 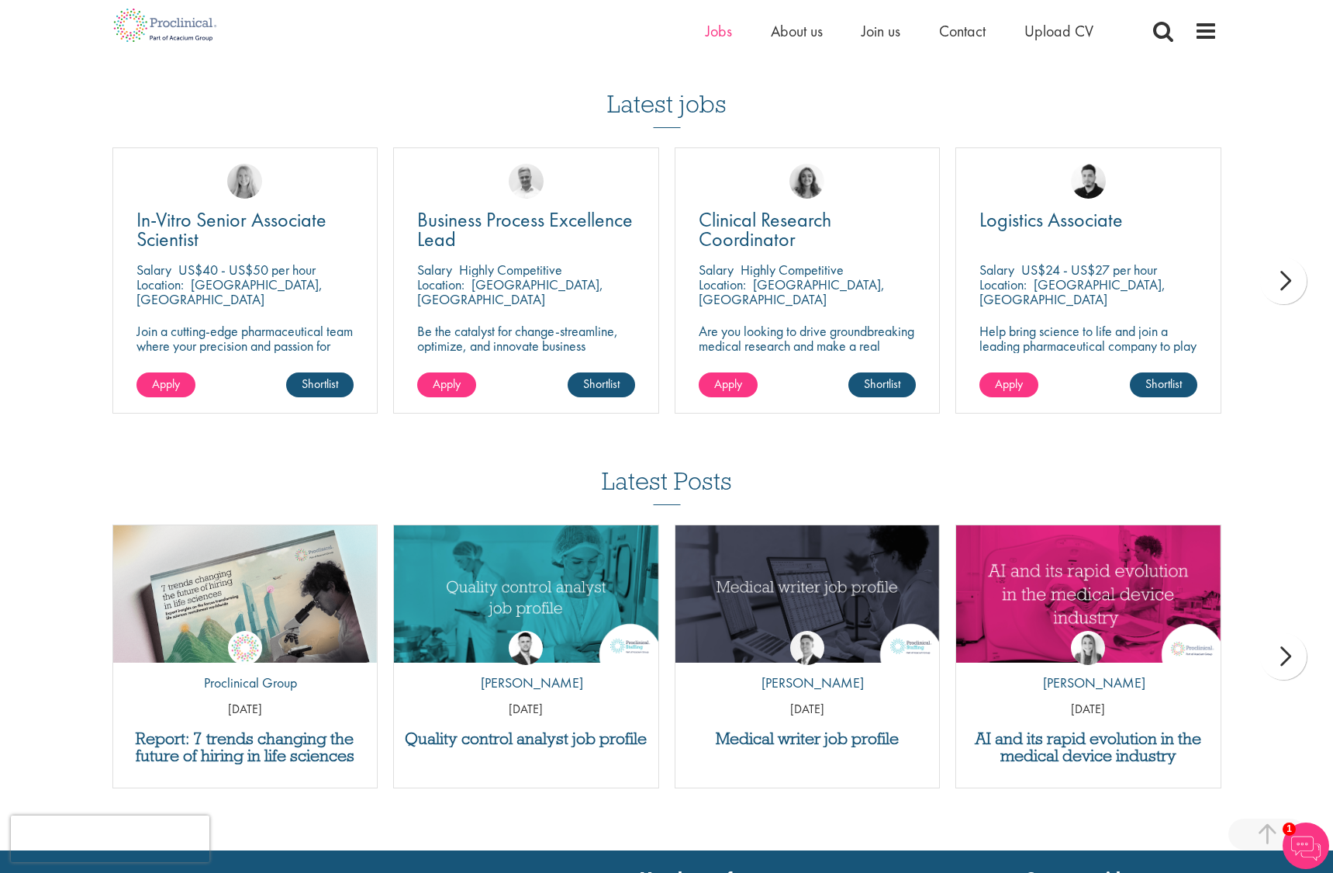 I want to click on a: Clinical Research Coordinator, so click(x=807, y=230).